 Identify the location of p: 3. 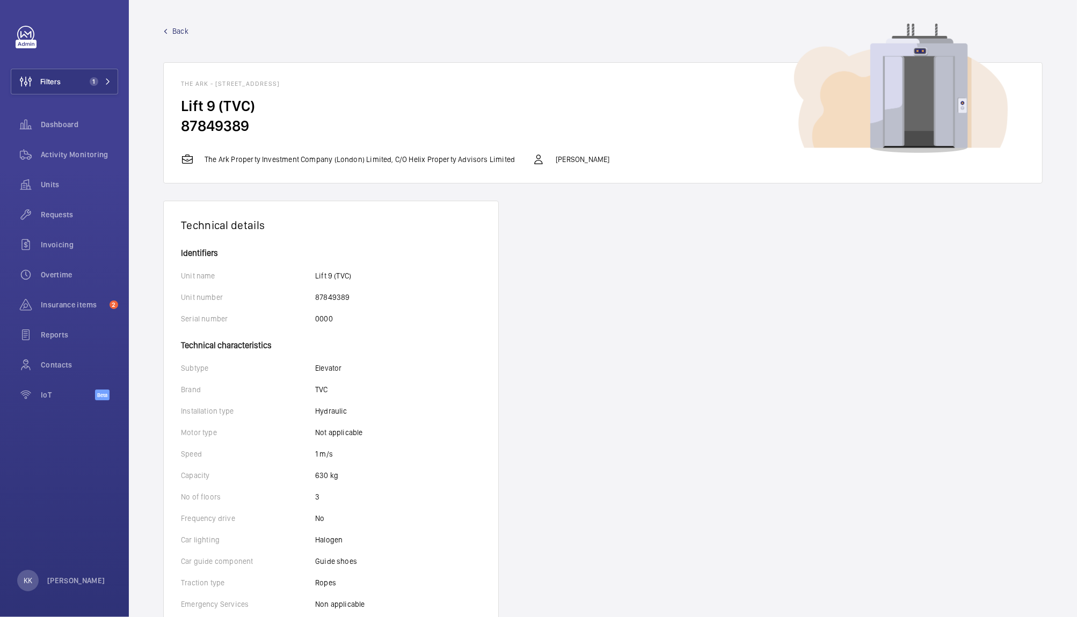
(317, 497).